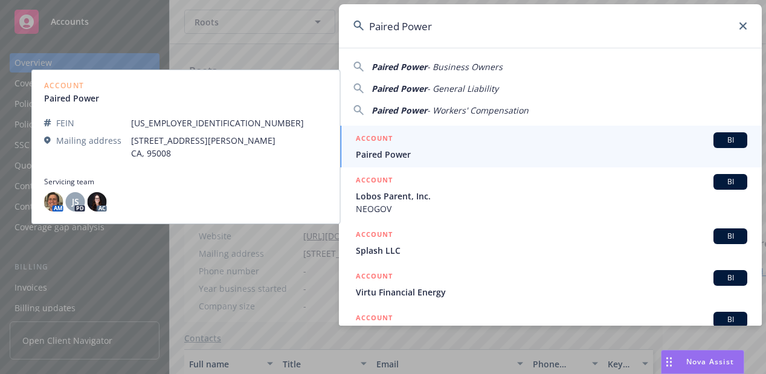 The image size is (766, 374). Describe the element at coordinates (465, 66) in the screenshot. I see `span: - Business Owners` at that location.